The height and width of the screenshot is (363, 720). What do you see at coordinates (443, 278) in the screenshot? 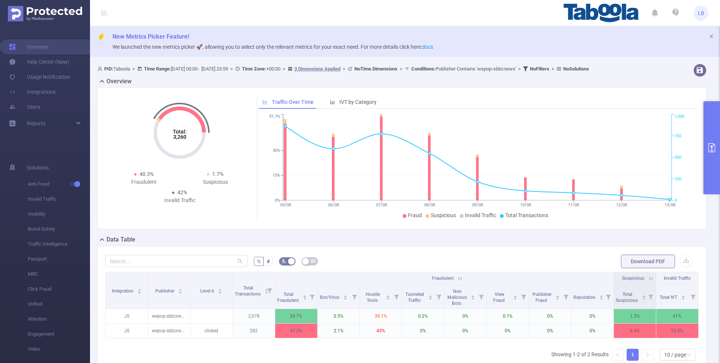
I see `span: Fraudulent` at bounding box center [443, 278].